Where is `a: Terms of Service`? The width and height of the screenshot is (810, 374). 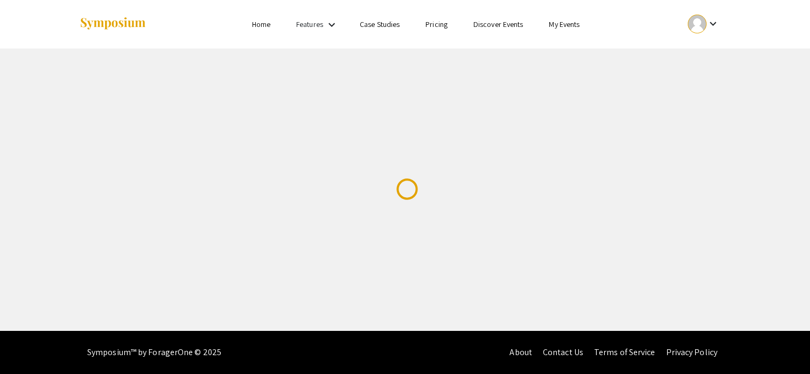 a: Terms of Service is located at coordinates (625, 352).